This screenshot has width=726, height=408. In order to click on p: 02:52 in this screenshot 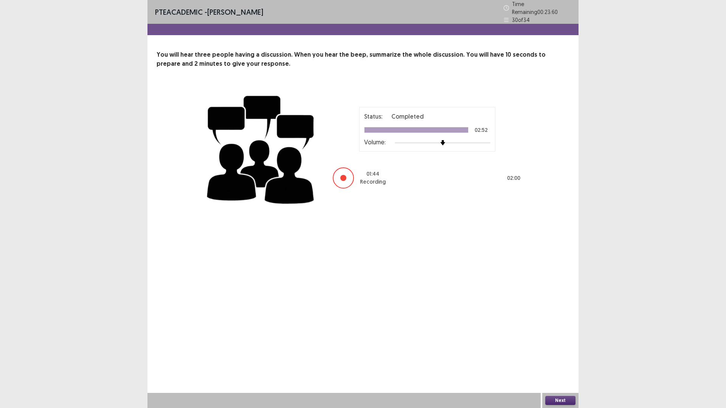, I will do `click(481, 130)`.